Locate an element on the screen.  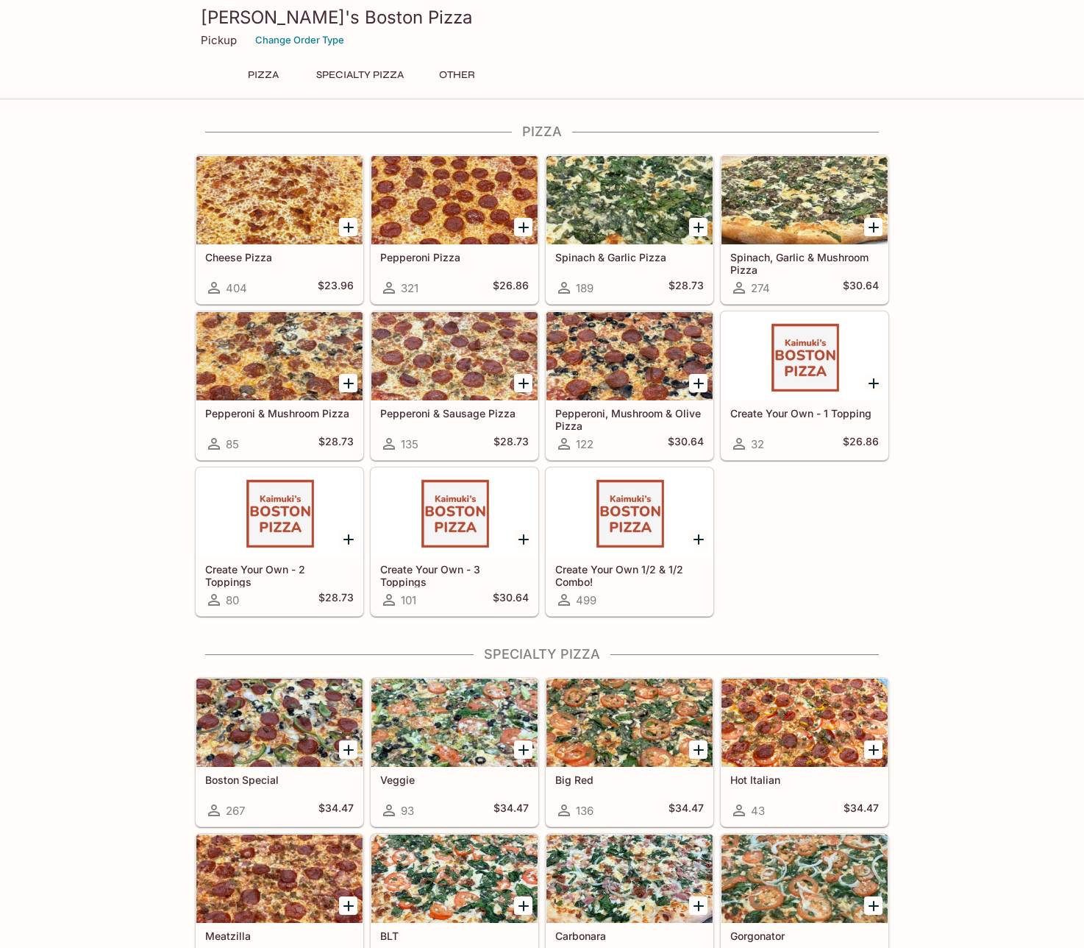
button: Pizza is located at coordinates (263, 75).